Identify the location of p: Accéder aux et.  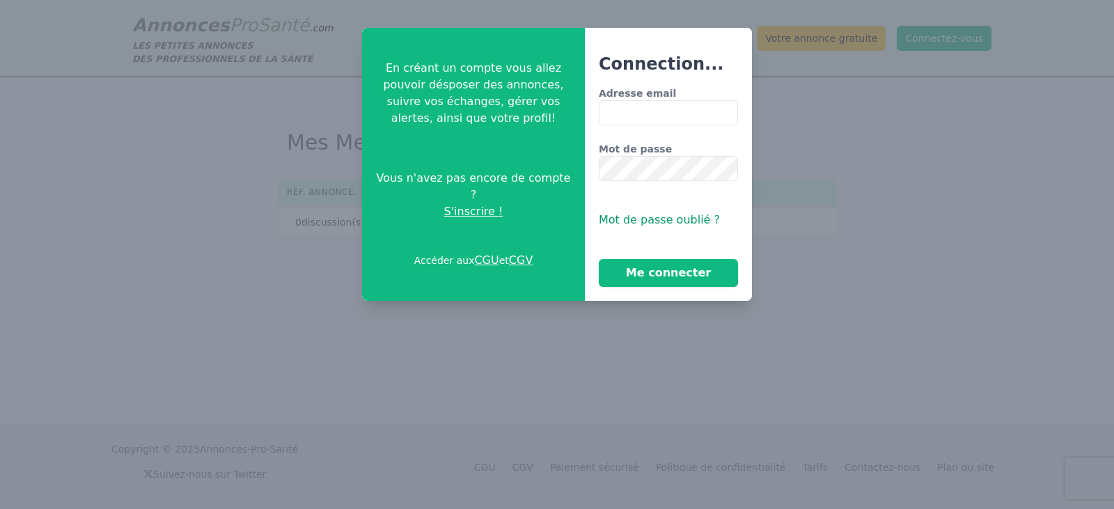
(473, 260).